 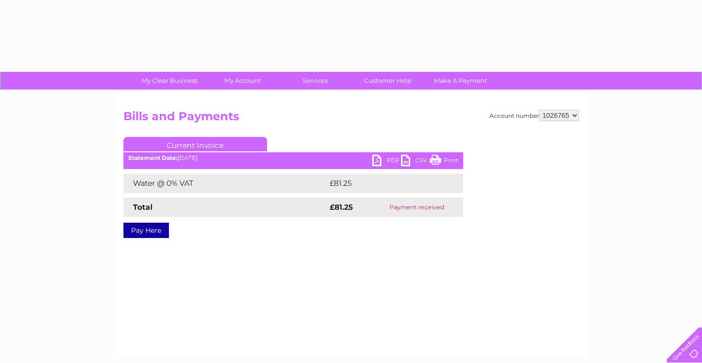 I want to click on a: My Account, so click(x=242, y=80).